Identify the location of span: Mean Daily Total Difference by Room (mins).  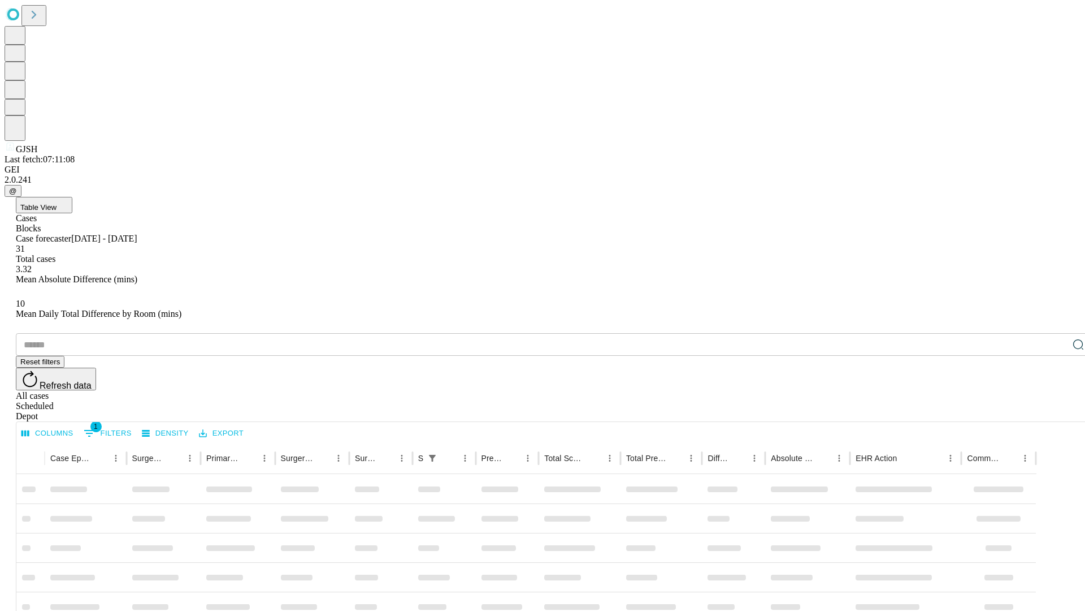
(98, 313).